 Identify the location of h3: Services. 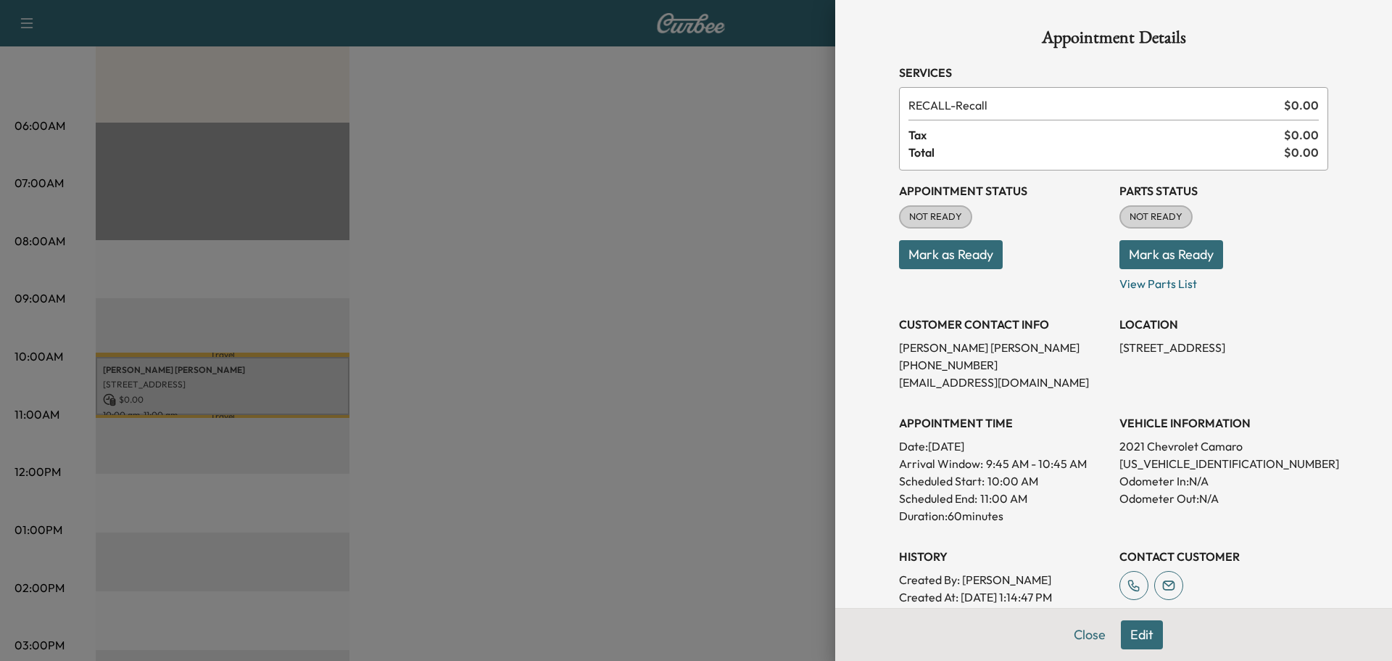
(1114, 73).